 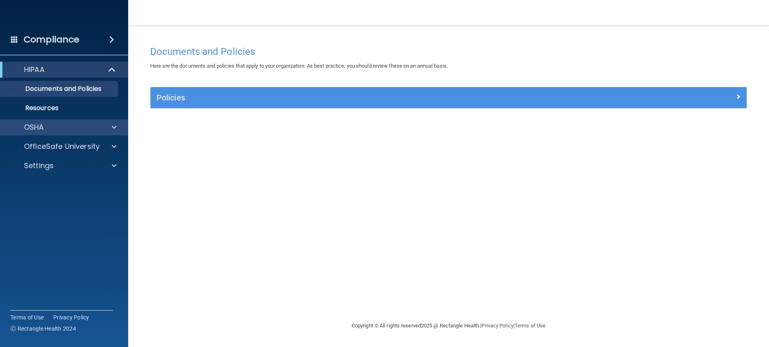 What do you see at coordinates (63, 166) in the screenshot?
I see `a: Settings` at bounding box center [63, 166].